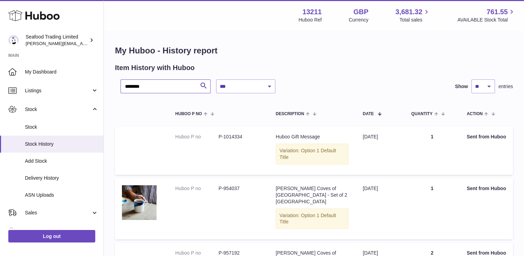 This screenshot has width=524, height=256. I want to click on img: nathaniellynch@rickstein.com, so click(14, 40).